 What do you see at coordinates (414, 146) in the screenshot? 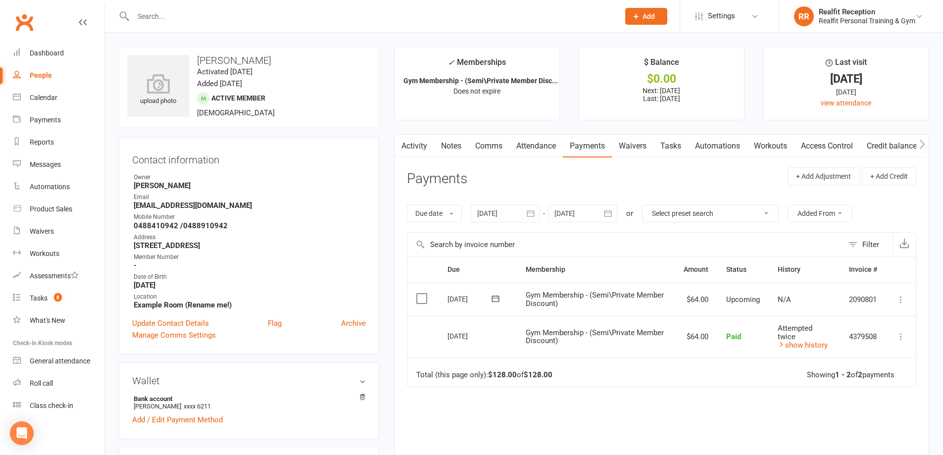
I see `a: Activity` at bounding box center [414, 146].